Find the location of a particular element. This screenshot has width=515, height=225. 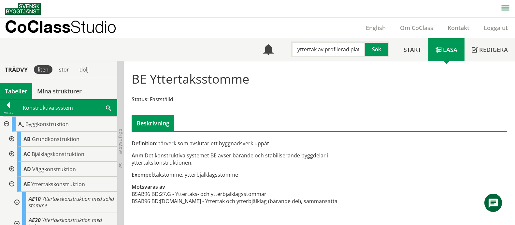

span: Notifikationer is located at coordinates (269, 50).